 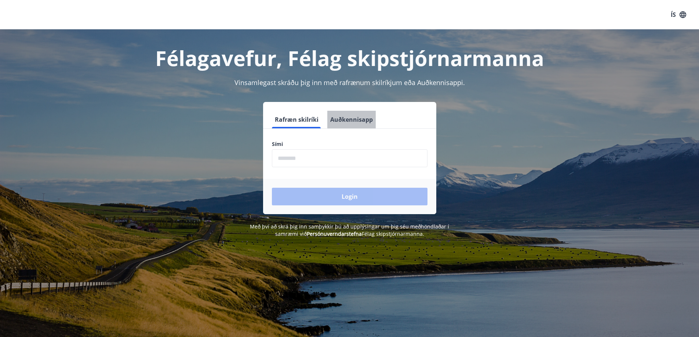 What do you see at coordinates (349, 230) in the screenshot?
I see `span: Með því að skrá þig inn samþykkir þú að upplýsingar um þig séu meðhöndlaðar í samræmi við Félag s...` at bounding box center [349, 230].